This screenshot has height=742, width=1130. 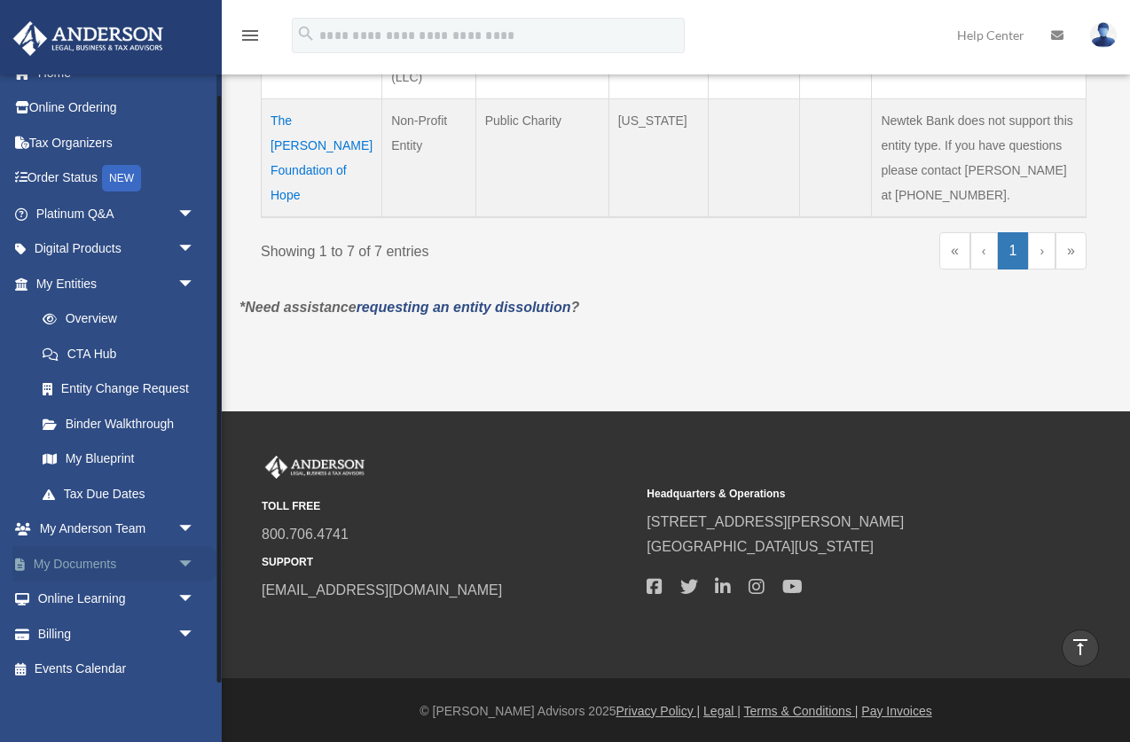 What do you see at coordinates (1080, 648) in the screenshot?
I see `i: vertical_align_top` at bounding box center [1080, 648].